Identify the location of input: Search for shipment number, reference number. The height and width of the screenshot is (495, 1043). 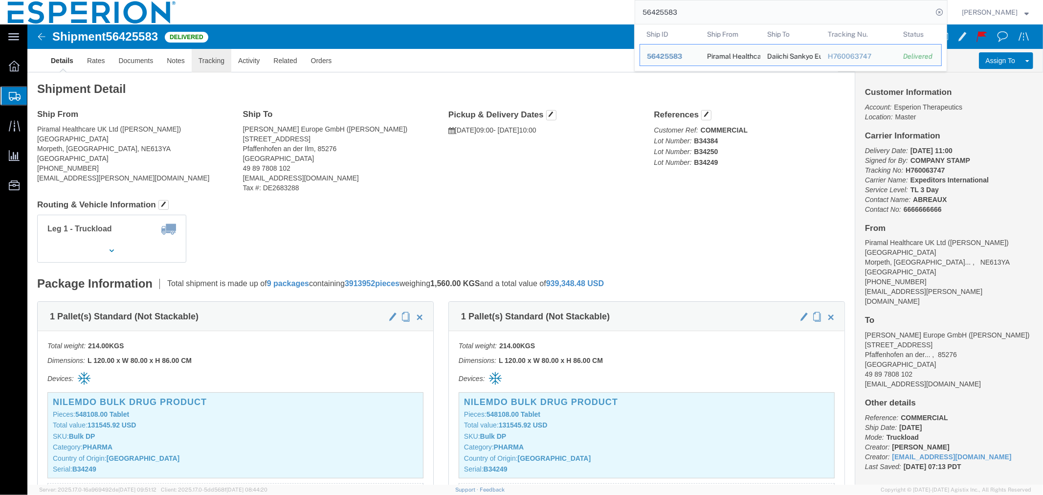
(783, 12).